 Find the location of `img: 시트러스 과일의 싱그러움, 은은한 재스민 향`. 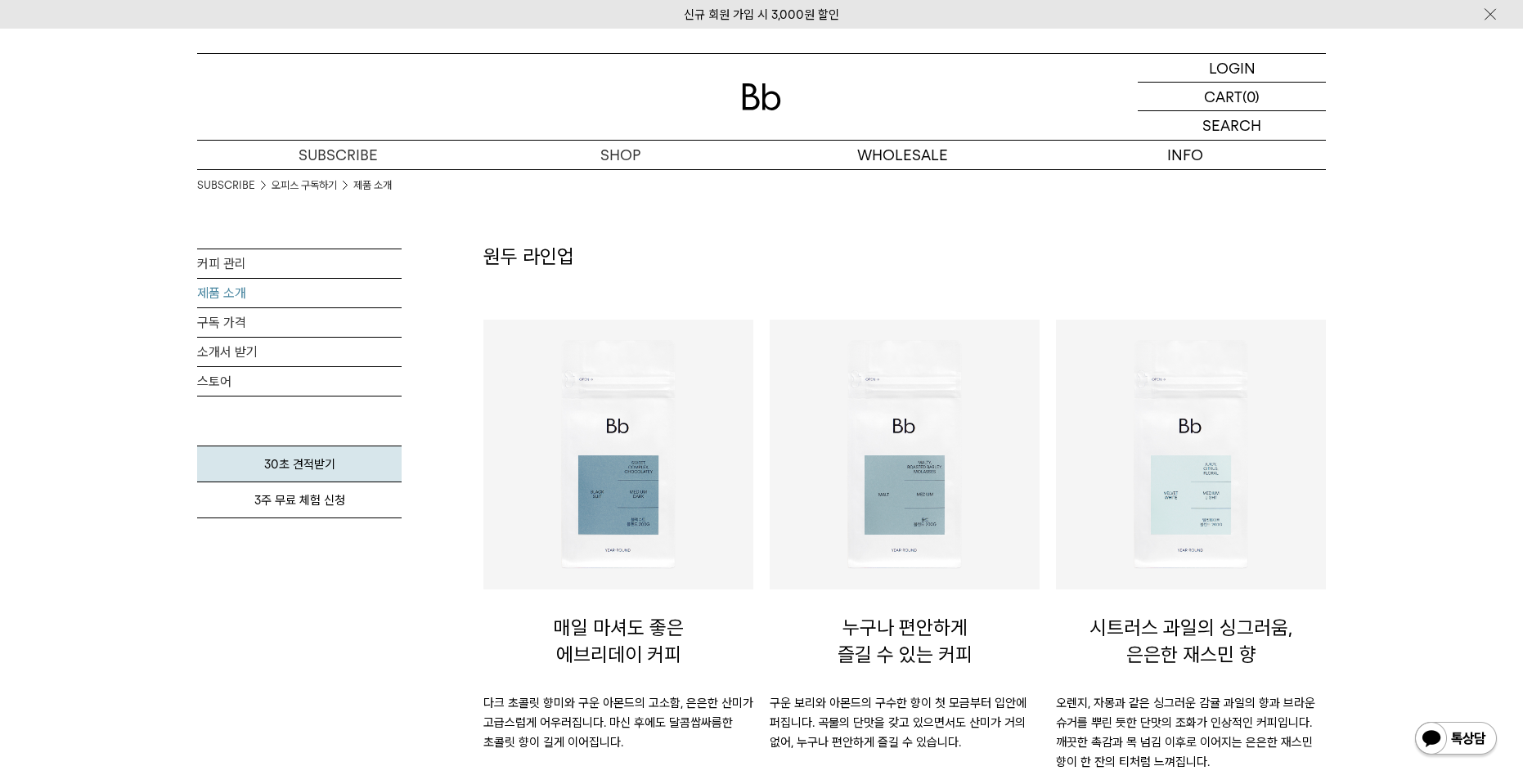

img: 시트러스 과일의 싱그러움, 은은한 재스민 향 is located at coordinates (1191, 454).